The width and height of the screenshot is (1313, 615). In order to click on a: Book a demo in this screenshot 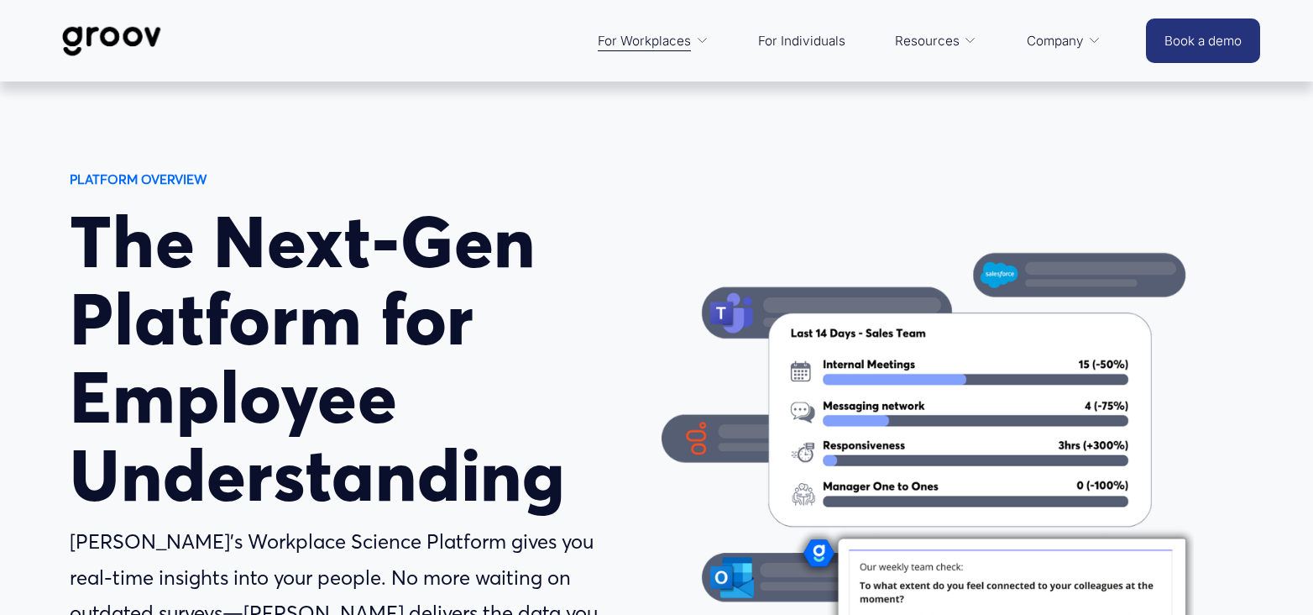, I will do `click(1203, 40)`.